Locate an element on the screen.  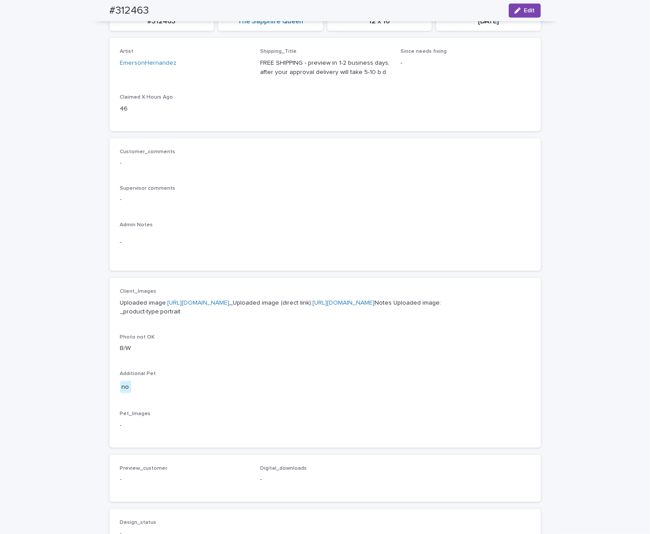
span: Since needs fixing is located at coordinates (424, 52).